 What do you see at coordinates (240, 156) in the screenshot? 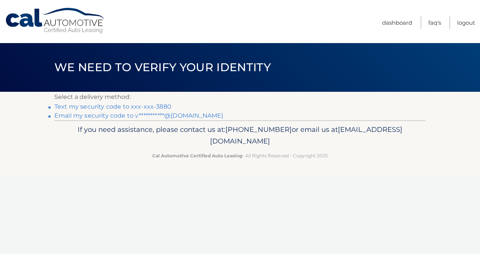
I see `p: - All Rights Reserved - Copyright 2025` at bounding box center [240, 156].